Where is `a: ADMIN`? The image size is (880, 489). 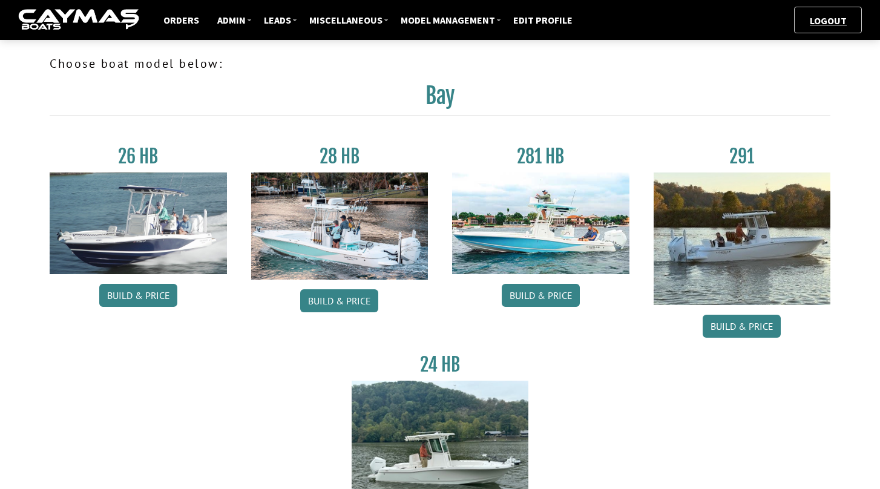
a: ADMIN is located at coordinates (231, 20).